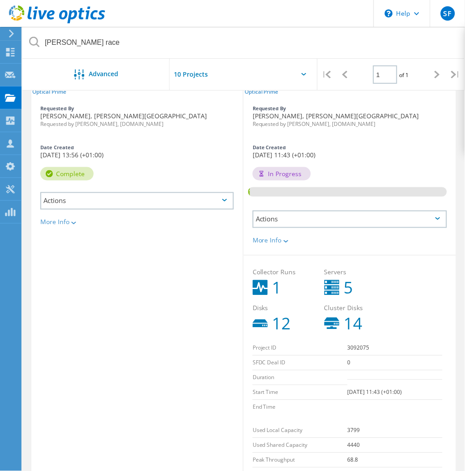 The image size is (465, 471). I want to click on td: SFDC Deal ID, so click(300, 363).